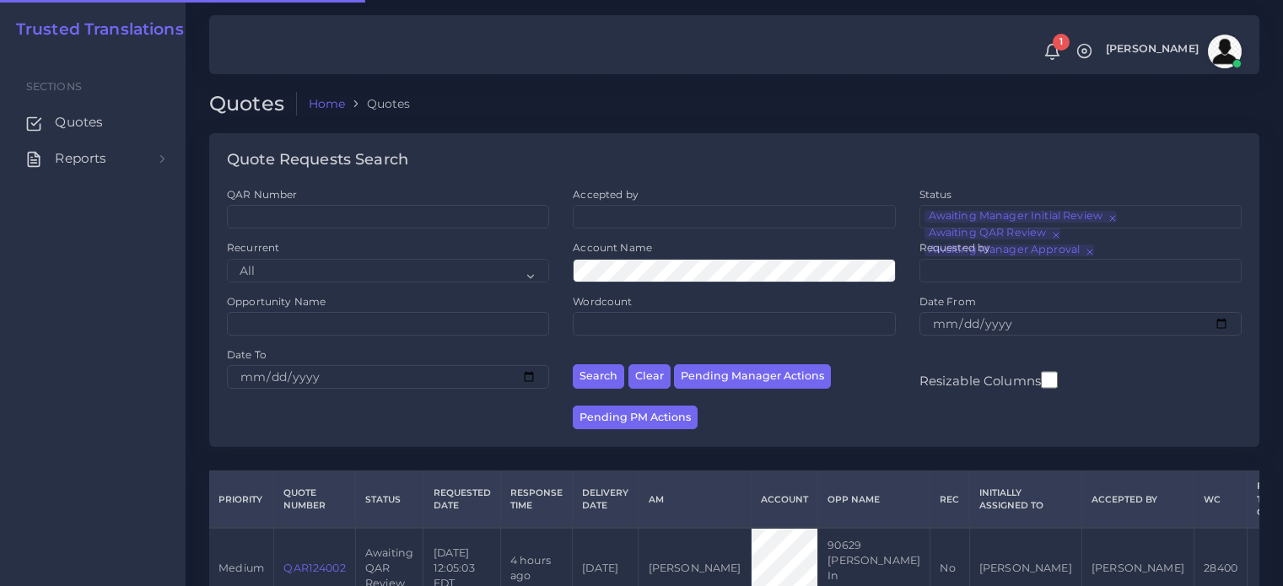 The image size is (1283, 586). I want to click on span: Reports, so click(80, 159).